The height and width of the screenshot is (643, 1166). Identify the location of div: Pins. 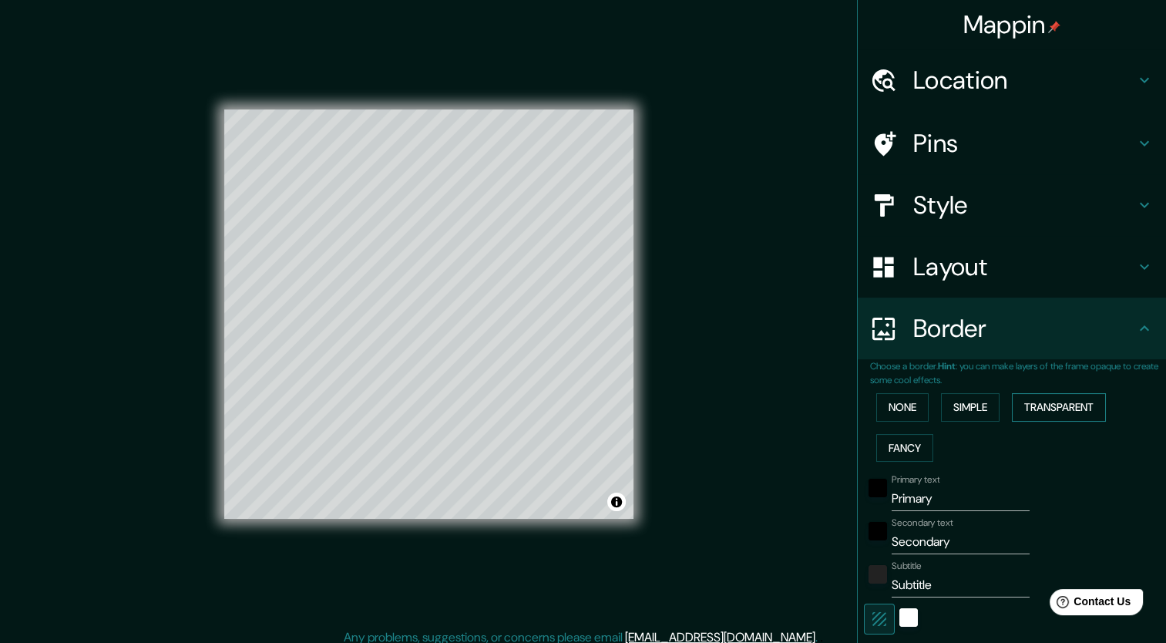
(1012, 143).